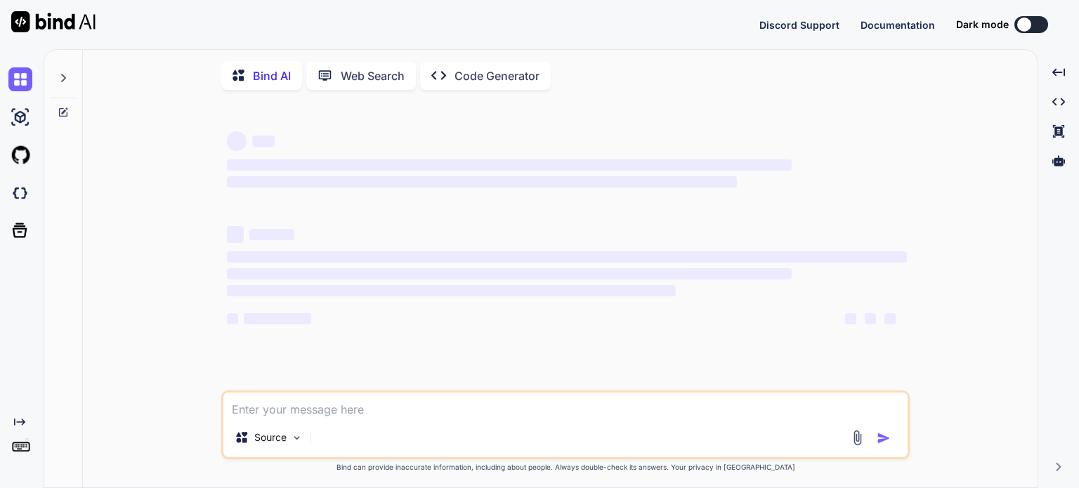 This screenshot has width=1079, height=488. Describe the element at coordinates (20, 155) in the screenshot. I see `img: githubLight` at that location.